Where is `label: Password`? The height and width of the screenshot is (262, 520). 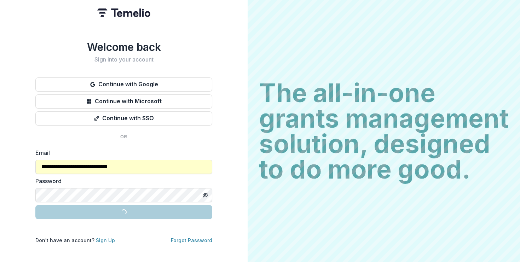
label: Password is located at coordinates (122, 181).